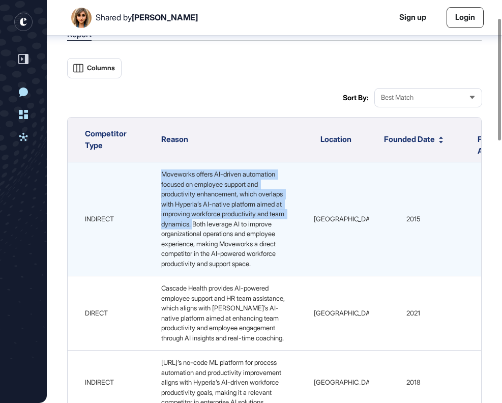 The image size is (502, 403). What do you see at coordinates (224, 313) in the screenshot?
I see `span: Cascade Health provides AI-powered employee support and HR team assistance, which aligns with [PE...` at bounding box center [224, 313].